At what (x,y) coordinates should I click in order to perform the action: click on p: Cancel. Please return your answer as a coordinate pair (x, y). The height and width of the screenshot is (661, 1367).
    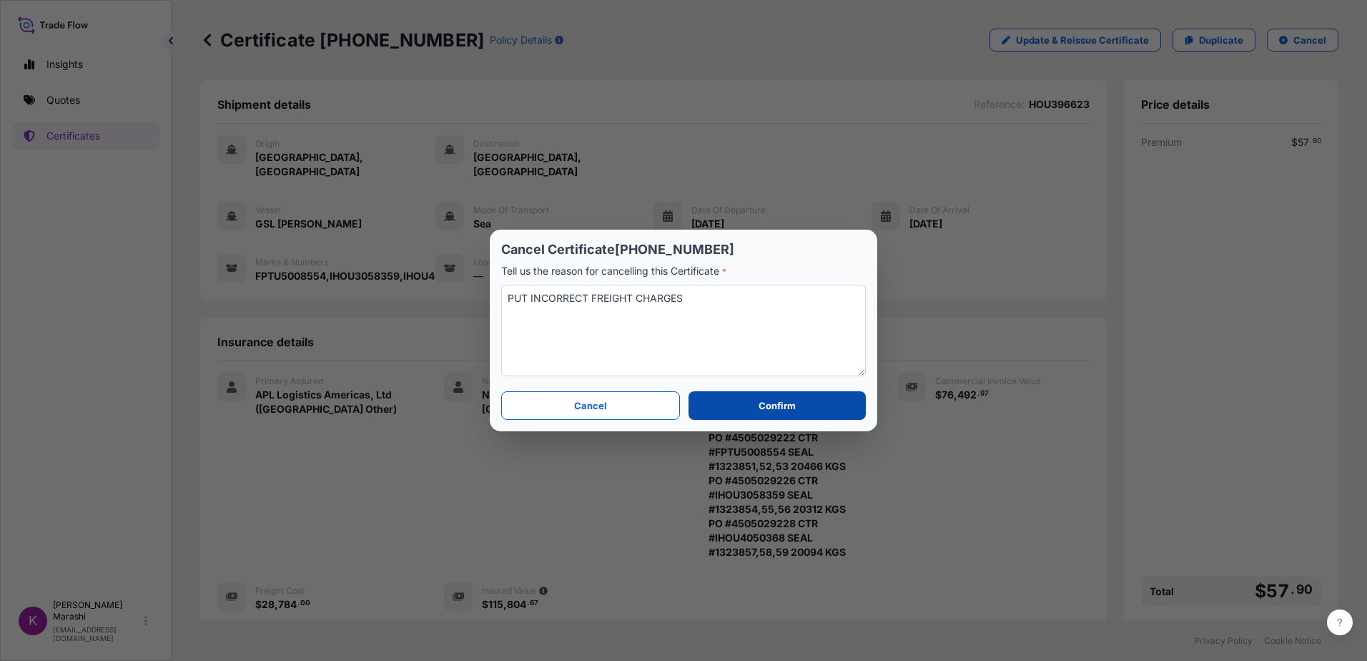
    Looking at the image, I should click on (591, 405).